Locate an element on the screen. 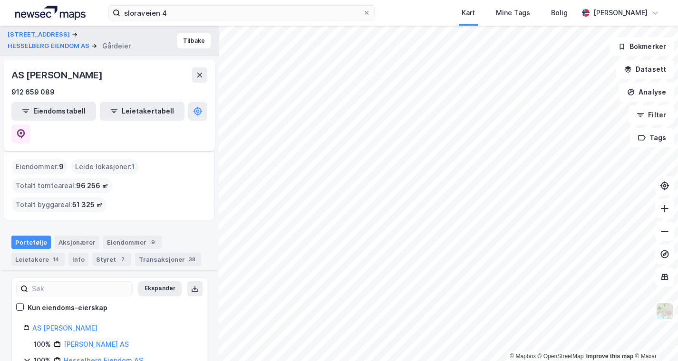  a: Mapbox is located at coordinates (522, 356).